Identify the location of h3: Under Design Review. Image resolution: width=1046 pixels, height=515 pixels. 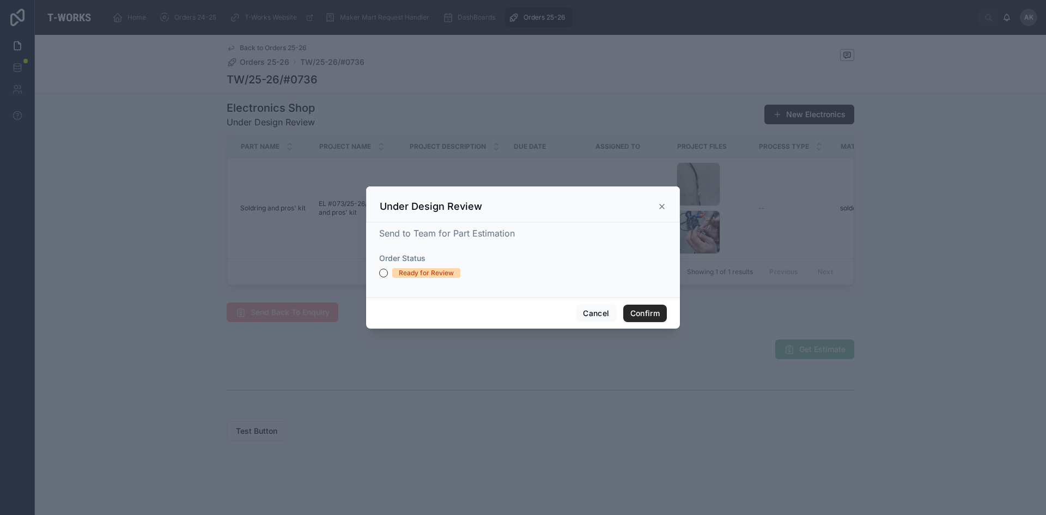
(431, 207).